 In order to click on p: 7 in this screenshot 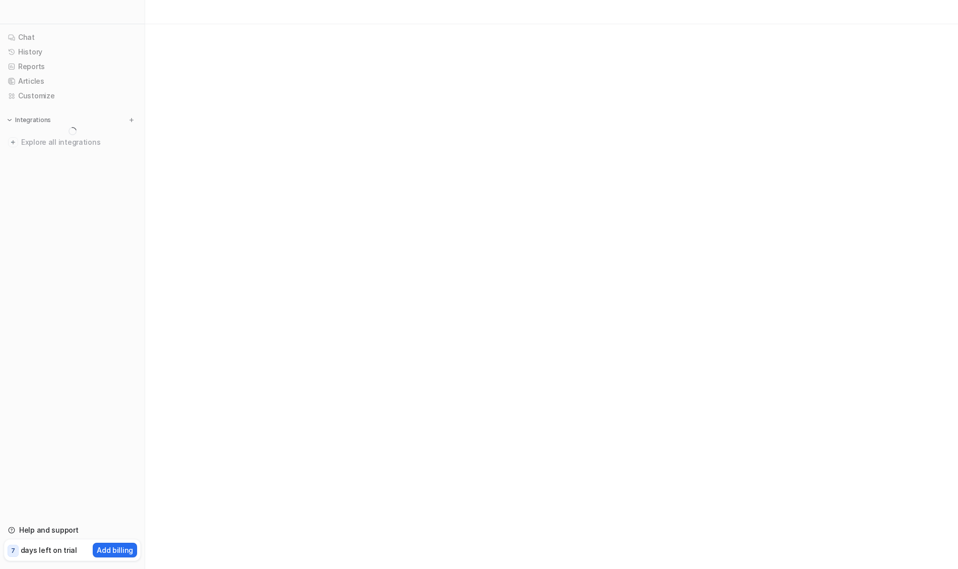, I will do `click(13, 550)`.